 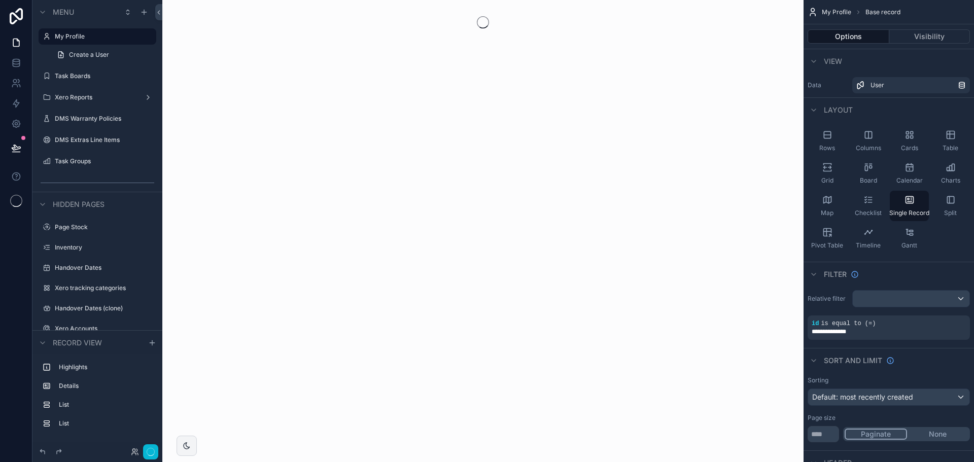 What do you see at coordinates (930, 37) in the screenshot?
I see `button: Visibility` at bounding box center [930, 37].